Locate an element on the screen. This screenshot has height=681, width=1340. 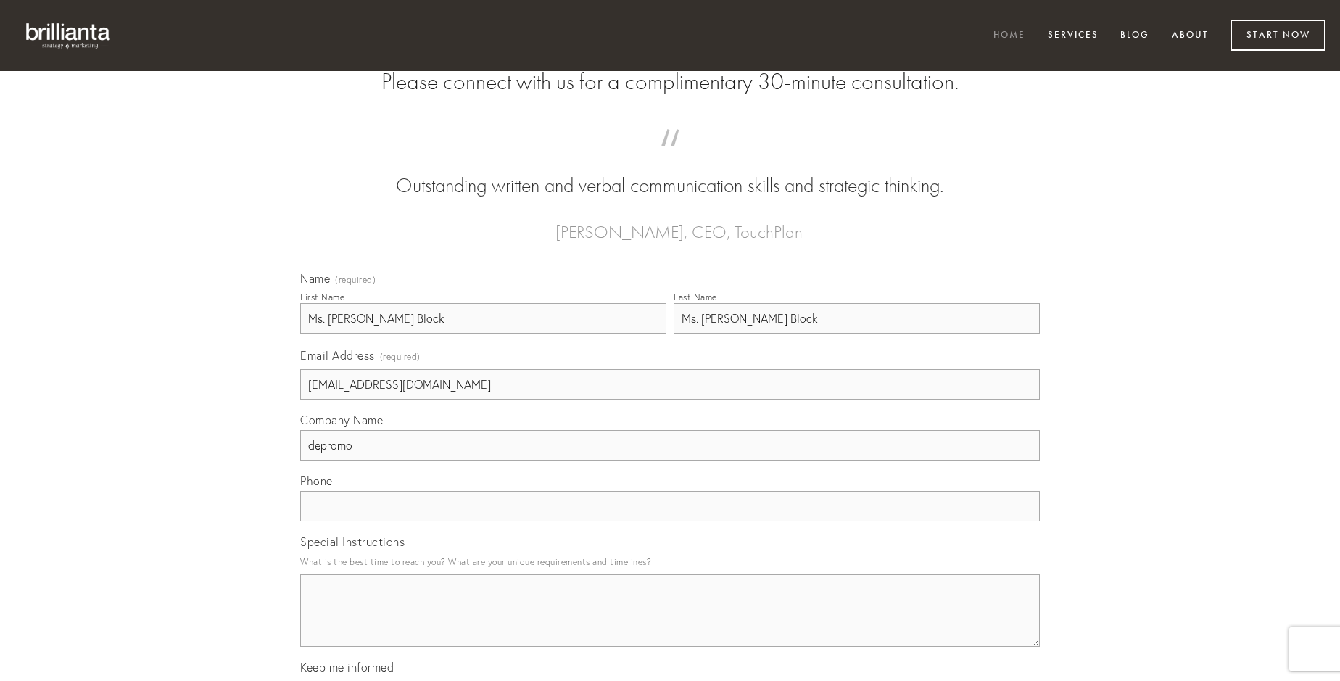
img: brillianta - research, strategy, marketing is located at coordinates (69, 36).